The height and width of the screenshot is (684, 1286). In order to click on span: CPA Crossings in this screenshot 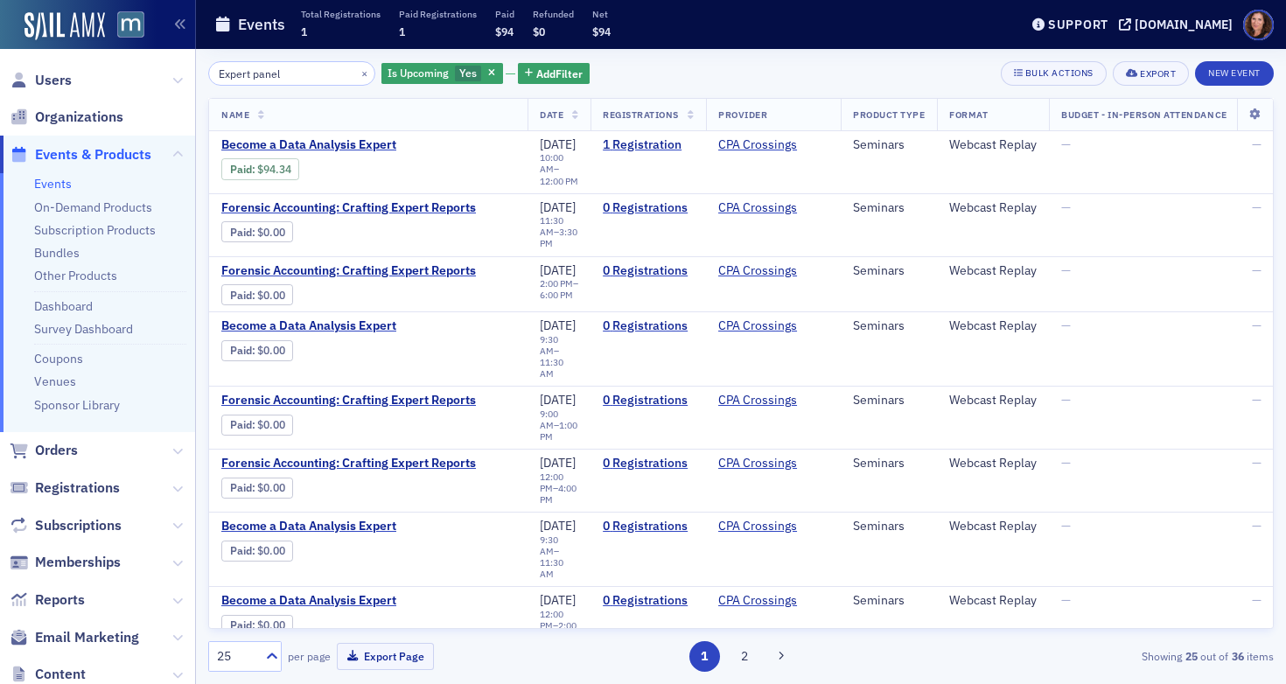, I will do `click(773, 601)`.